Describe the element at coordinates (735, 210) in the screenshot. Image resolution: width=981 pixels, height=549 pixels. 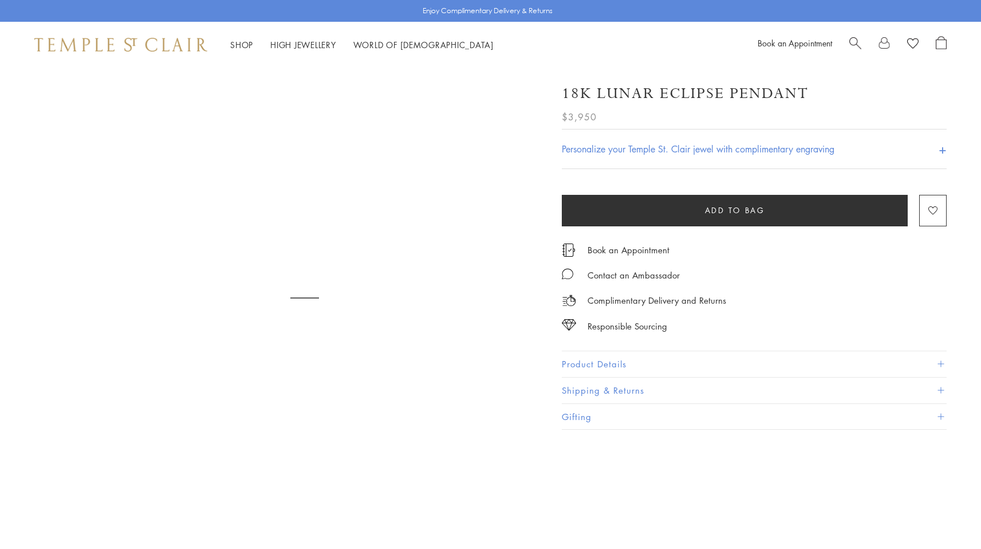
I see `button: Add to bag` at that location.